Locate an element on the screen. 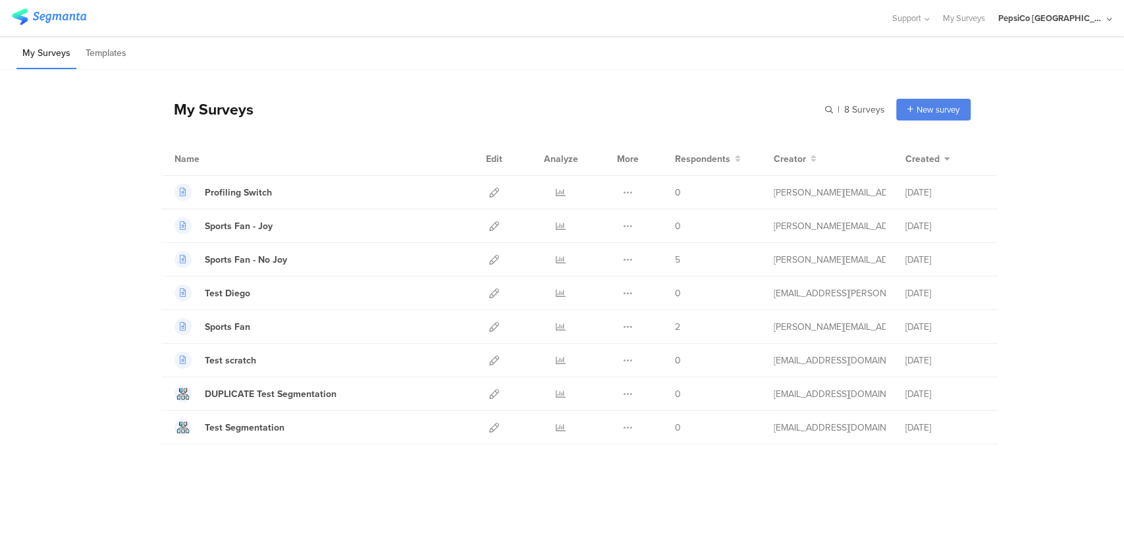 Image resolution: width=1124 pixels, height=534 pixels. div: Profiling Switch is located at coordinates (238, 192).